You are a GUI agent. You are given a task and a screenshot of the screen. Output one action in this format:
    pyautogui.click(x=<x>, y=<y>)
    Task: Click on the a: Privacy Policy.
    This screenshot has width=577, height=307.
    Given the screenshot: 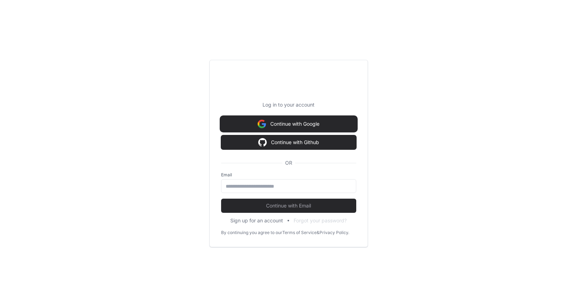 What is the action you would take?
    pyautogui.click(x=335, y=233)
    